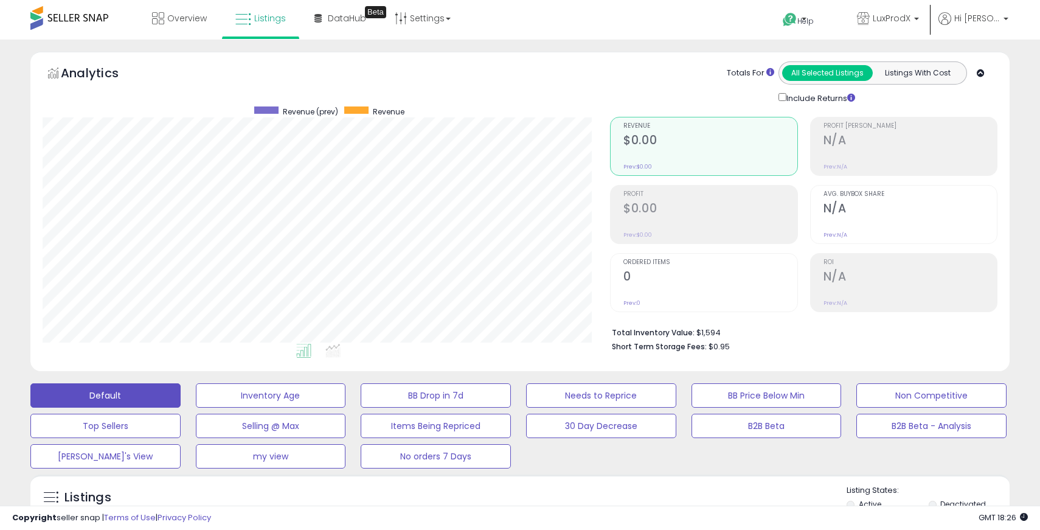 The image size is (1040, 530). I want to click on div: seller snap | |, so click(111, 518).